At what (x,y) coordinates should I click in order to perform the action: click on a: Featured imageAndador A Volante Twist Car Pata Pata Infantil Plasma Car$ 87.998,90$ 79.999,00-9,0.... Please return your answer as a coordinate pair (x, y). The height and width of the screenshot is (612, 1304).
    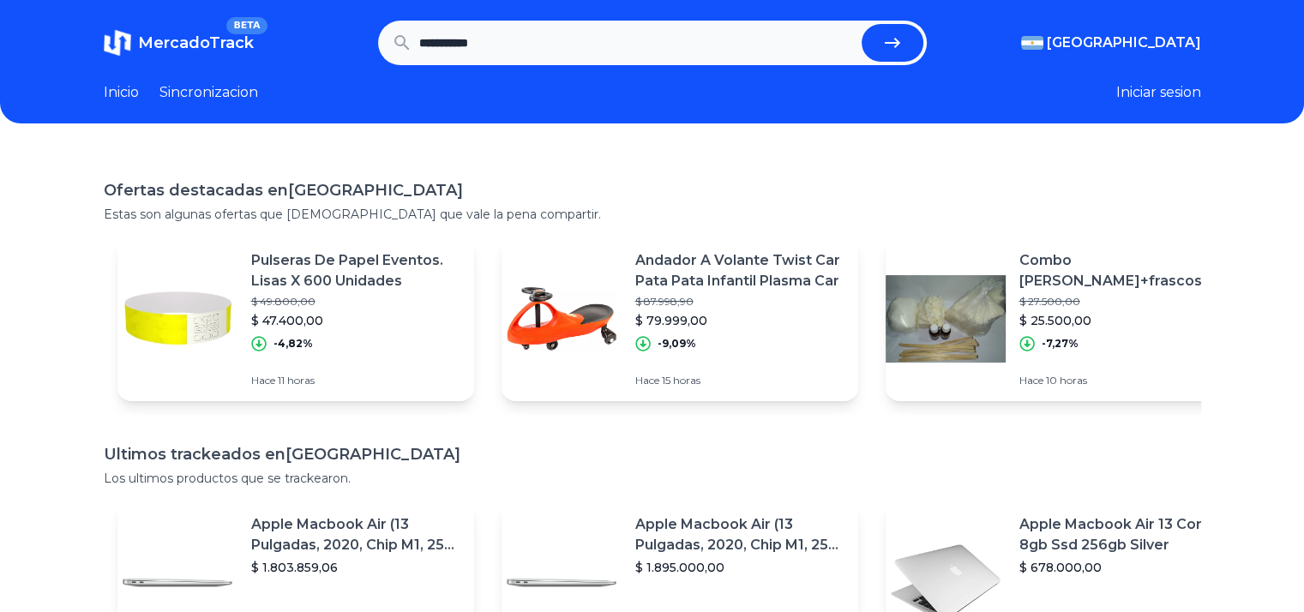
    Looking at the image, I should click on (680, 319).